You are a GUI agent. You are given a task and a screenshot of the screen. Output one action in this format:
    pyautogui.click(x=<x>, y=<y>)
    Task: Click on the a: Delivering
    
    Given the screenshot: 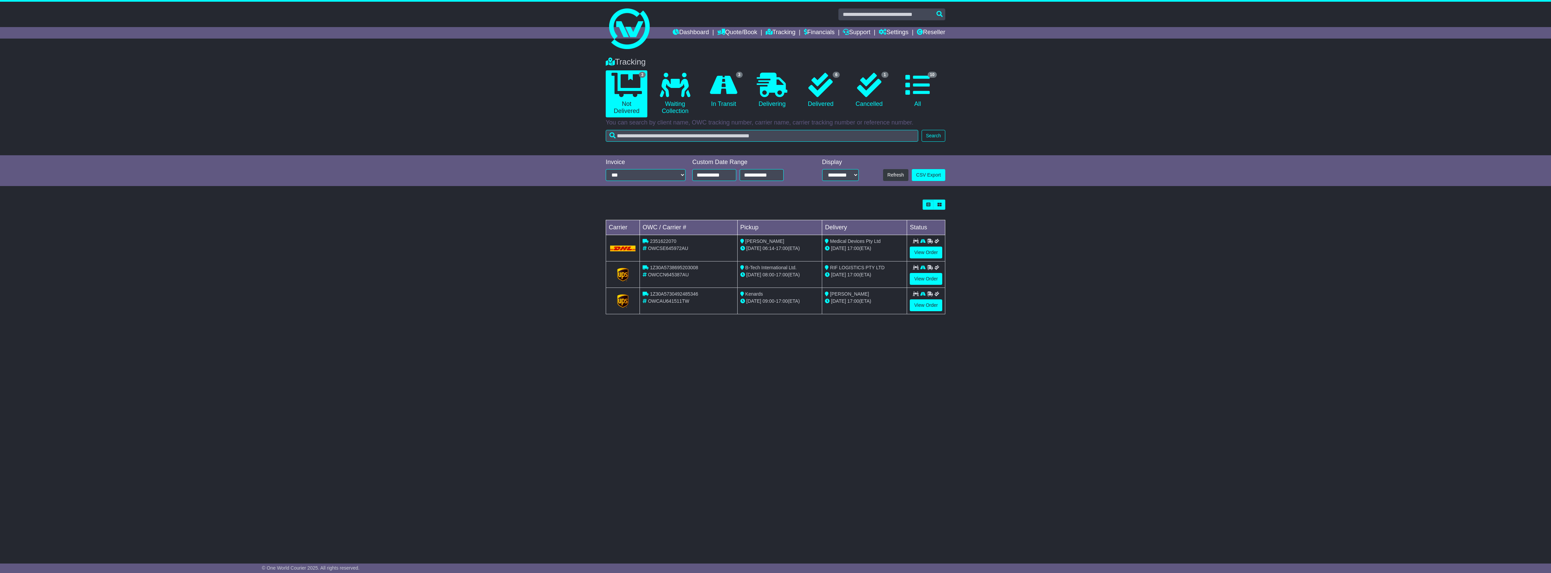 What is the action you would take?
    pyautogui.click(x=772, y=90)
    